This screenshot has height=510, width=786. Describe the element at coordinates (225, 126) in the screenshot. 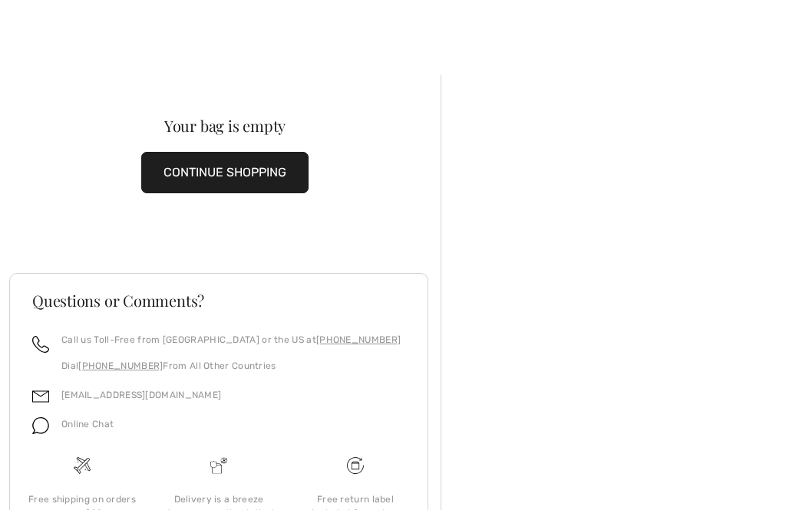

I see `div: Your bag is empty` at that location.